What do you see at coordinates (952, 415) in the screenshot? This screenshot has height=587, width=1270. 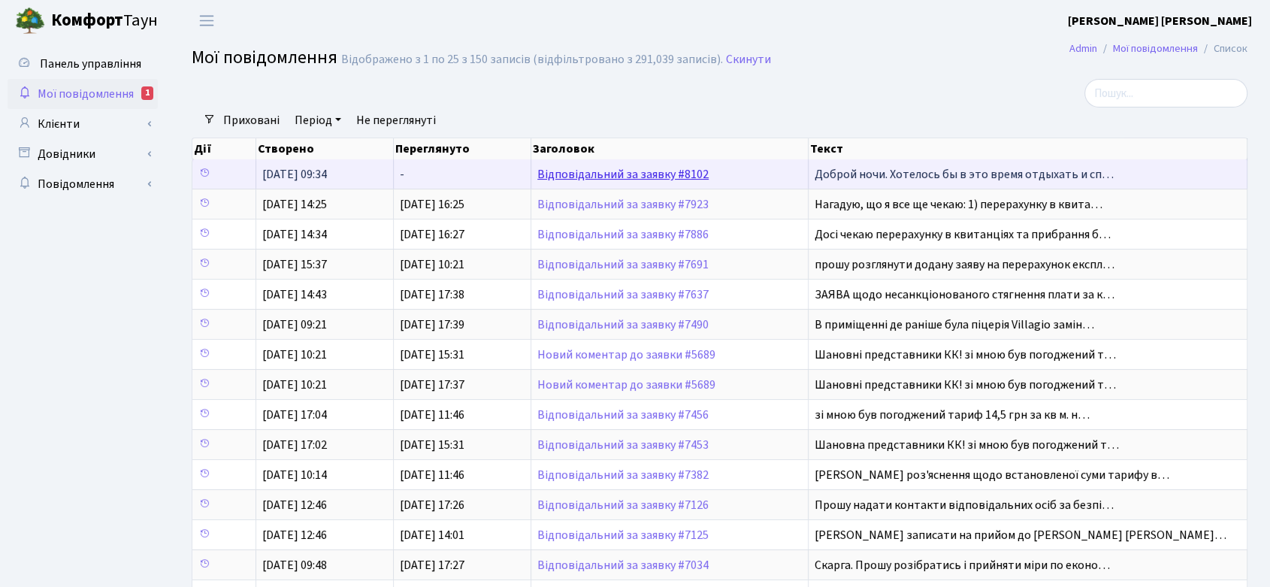 I see `span: зі мною був погоджений тариф 14,5 грн за кв м. н…` at bounding box center [952, 415].